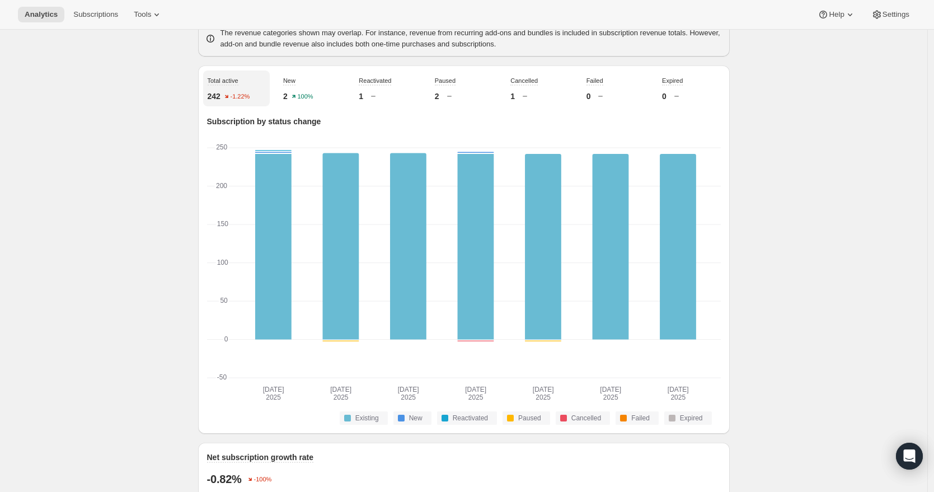 This screenshot has width=934, height=492. What do you see at coordinates (412, 418) in the screenshot?
I see `button: New` at bounding box center [412, 418].